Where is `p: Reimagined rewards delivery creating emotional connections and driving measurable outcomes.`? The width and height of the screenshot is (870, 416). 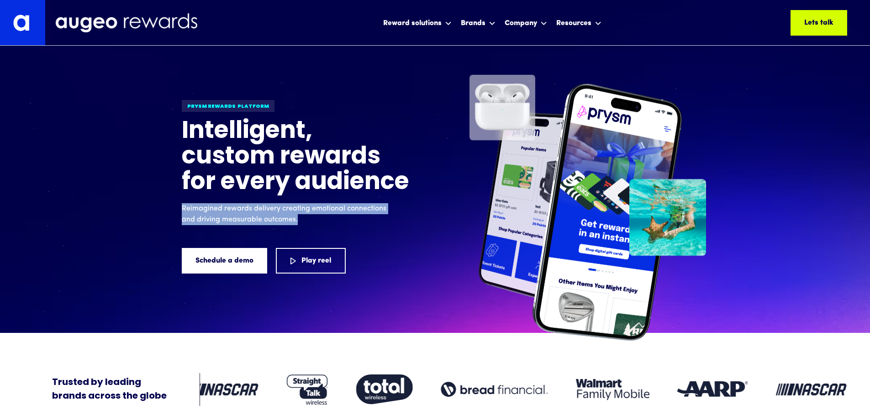
p: Reimagined rewards delivery creating emotional connections and driving measurable outcomes. is located at coordinates (287, 214).